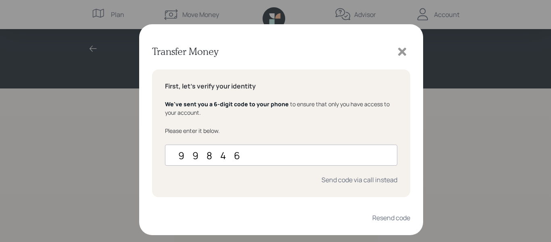 Image resolution: width=551 pixels, height=242 pixels. I want to click on h5: First, let's verify your identity, so click(281, 86).